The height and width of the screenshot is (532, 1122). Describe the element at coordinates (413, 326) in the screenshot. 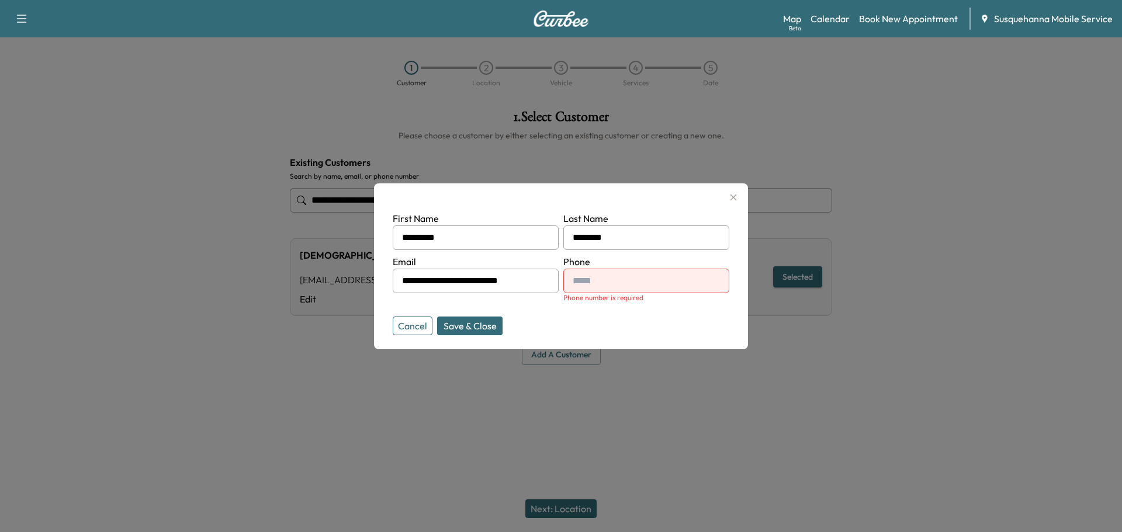

I see `button: Cancel` at that location.